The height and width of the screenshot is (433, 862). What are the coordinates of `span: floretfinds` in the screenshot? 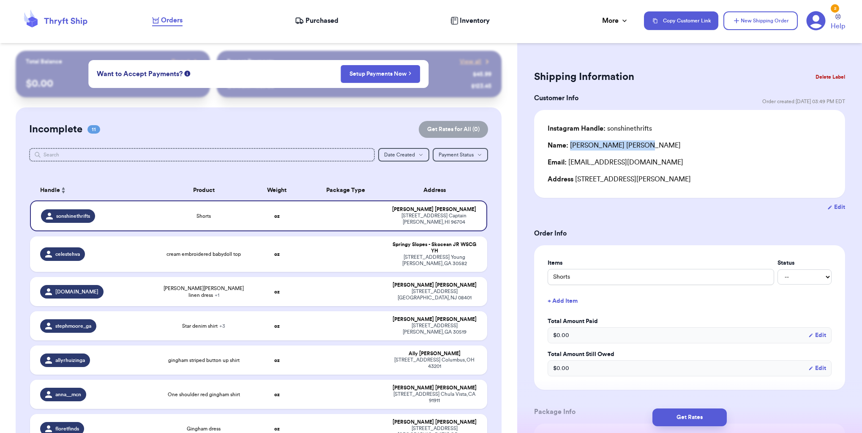 It's located at (67, 429).